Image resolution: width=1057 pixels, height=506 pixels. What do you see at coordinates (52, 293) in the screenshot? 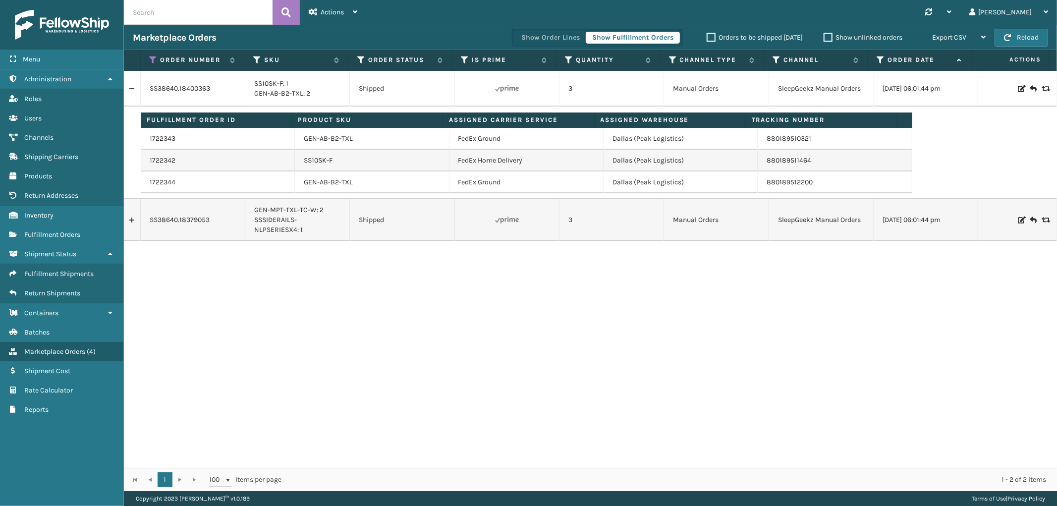
I see `span: Return Shipments` at bounding box center [52, 293].